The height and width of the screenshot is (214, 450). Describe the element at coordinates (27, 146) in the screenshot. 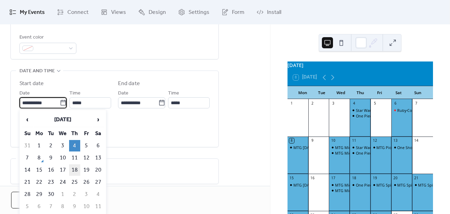

I see `td: 31` at that location.